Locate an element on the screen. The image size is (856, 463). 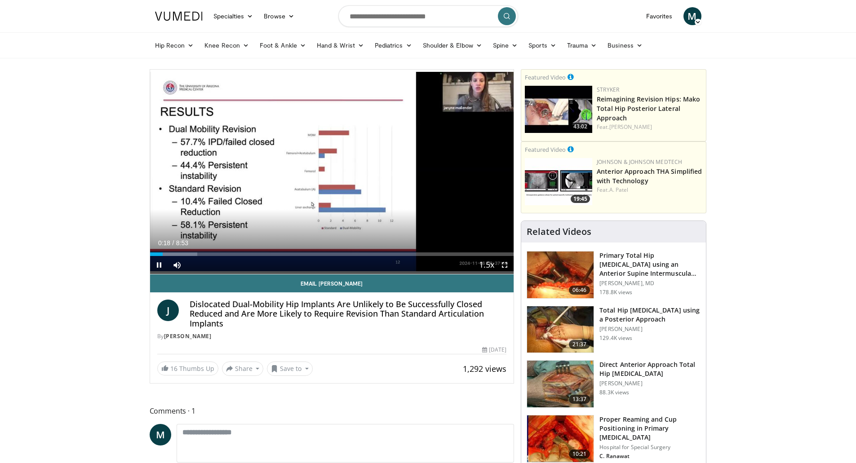
a: Trauma is located at coordinates (582, 45).